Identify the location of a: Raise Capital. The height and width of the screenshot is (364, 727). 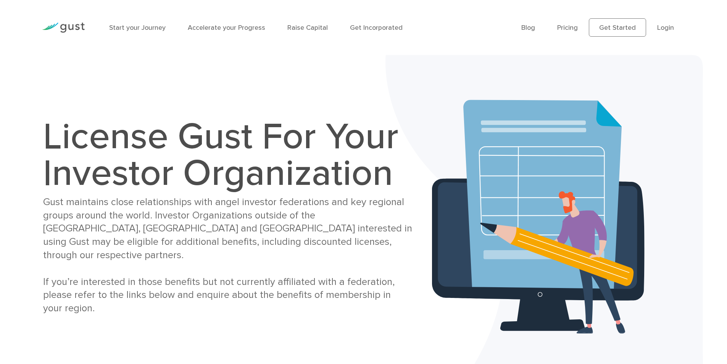
(308, 27).